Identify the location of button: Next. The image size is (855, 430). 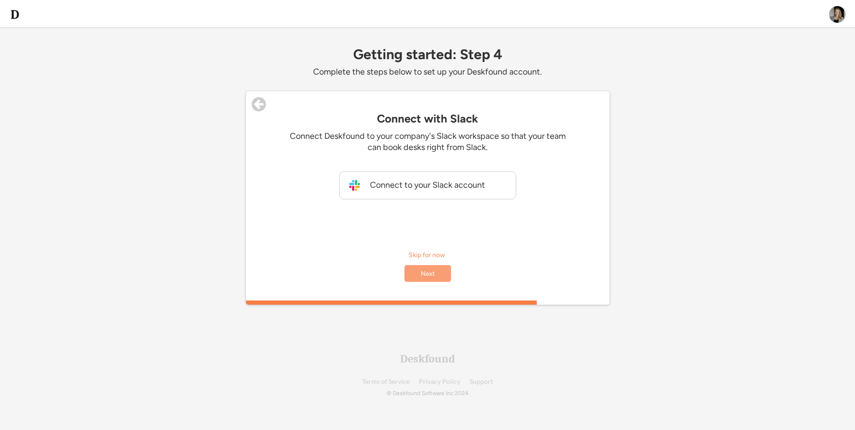
(428, 274).